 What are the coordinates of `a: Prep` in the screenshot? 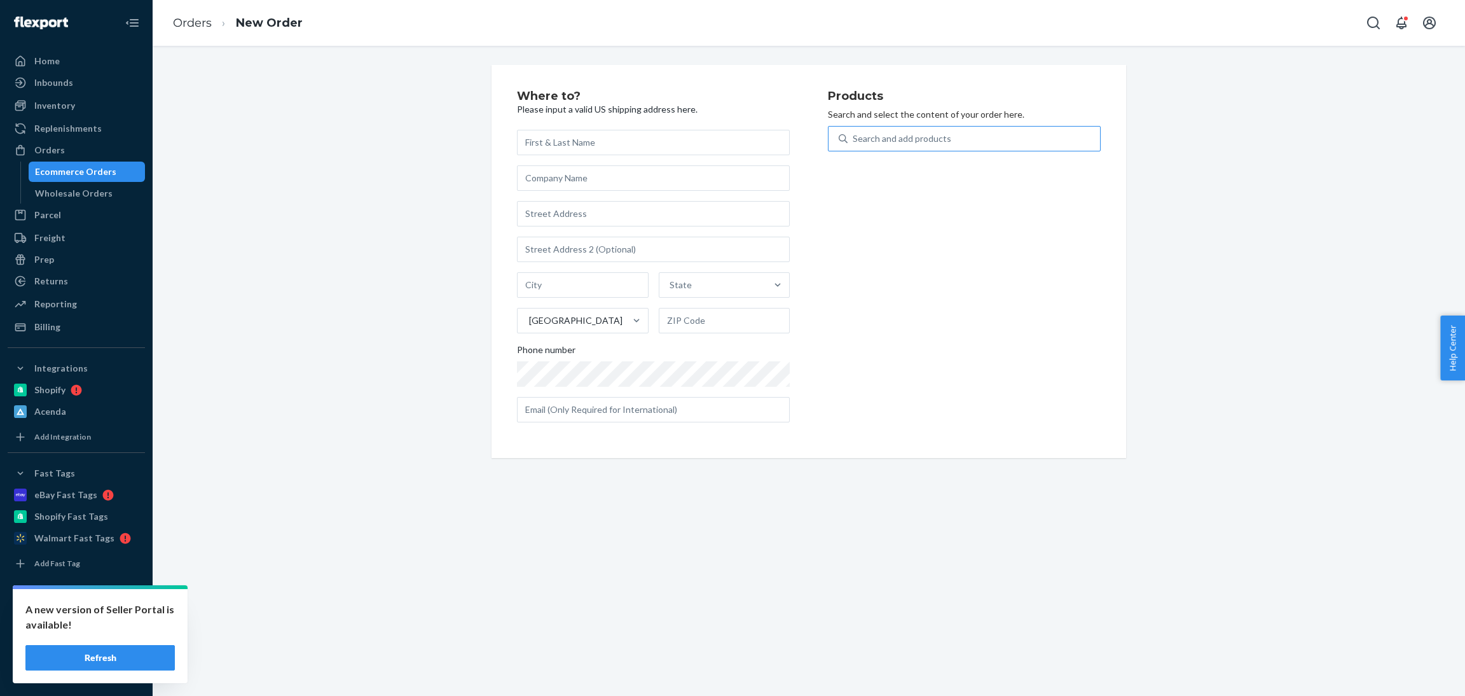 It's located at (76, 259).